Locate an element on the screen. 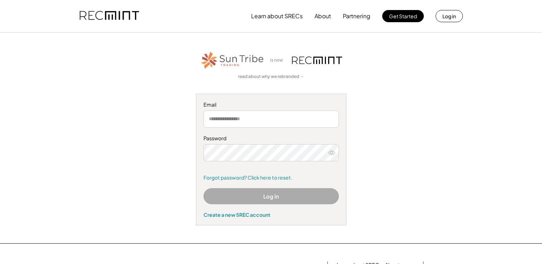  div: is now is located at coordinates (278, 60).